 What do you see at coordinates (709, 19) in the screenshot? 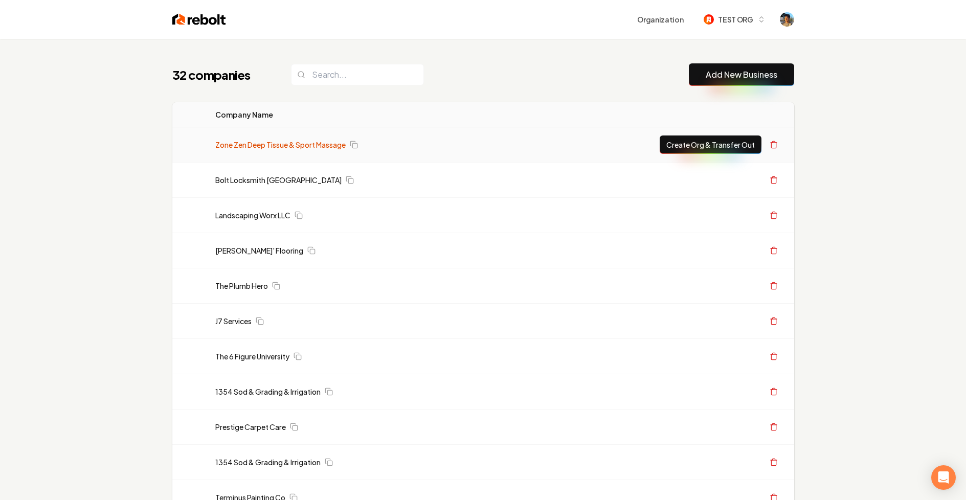
I see `img: TEST ORG` at bounding box center [709, 19].